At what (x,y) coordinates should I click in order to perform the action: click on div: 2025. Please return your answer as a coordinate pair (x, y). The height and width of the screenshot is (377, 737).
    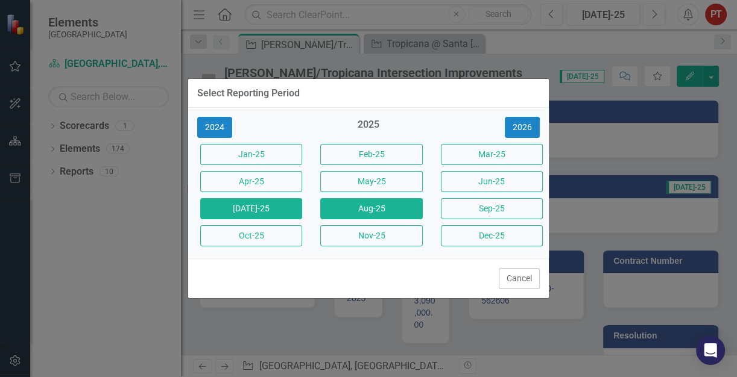
    Looking at the image, I should click on (368, 128).